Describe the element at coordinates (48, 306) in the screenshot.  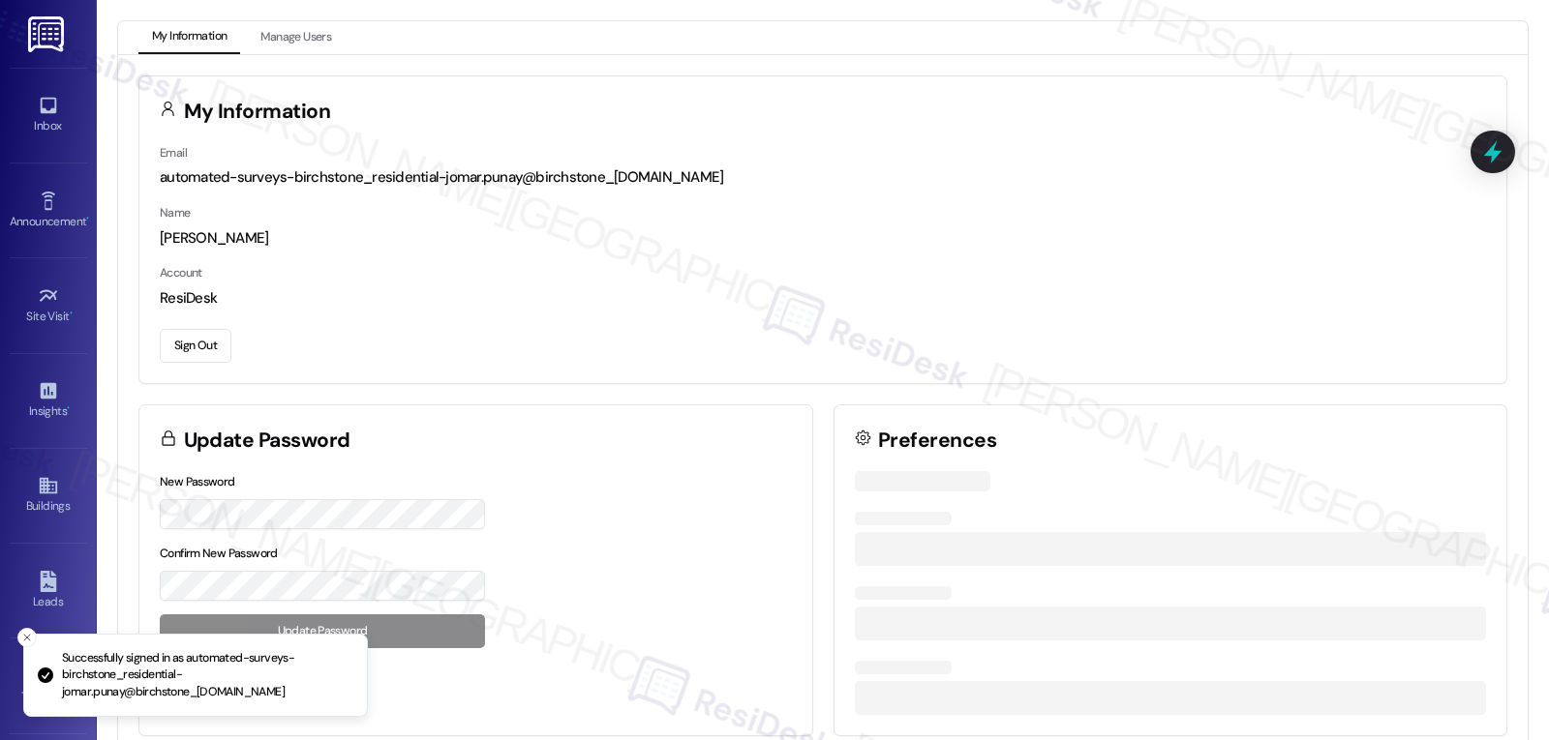
I see `a: Site Visit •` at that location.